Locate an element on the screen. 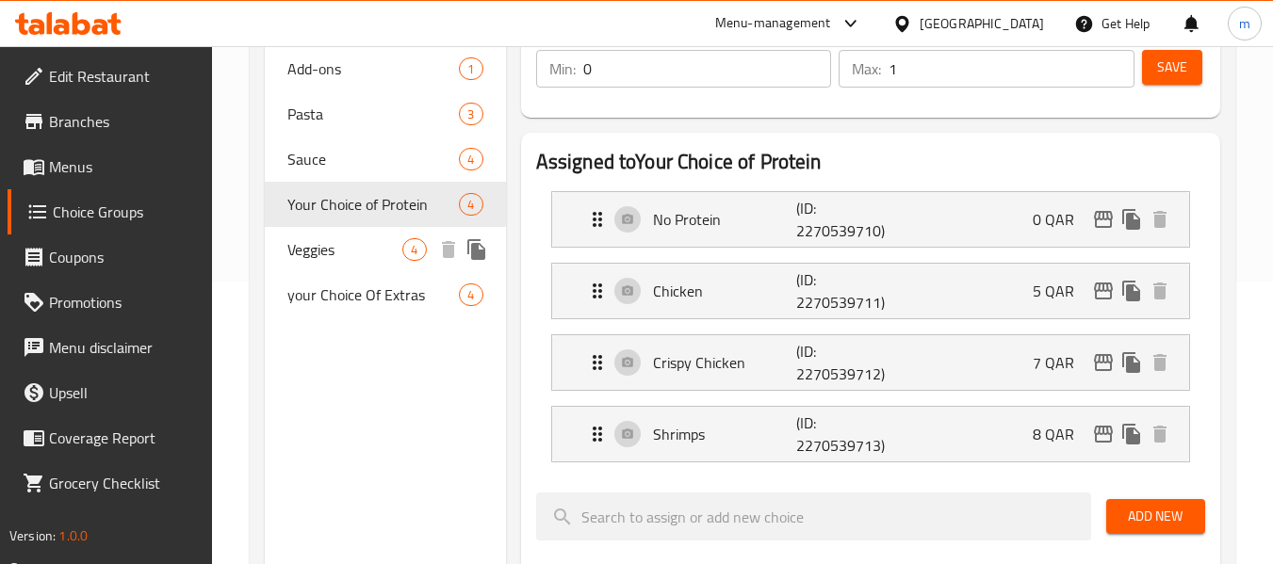  span: Promotions is located at coordinates (123, 303).